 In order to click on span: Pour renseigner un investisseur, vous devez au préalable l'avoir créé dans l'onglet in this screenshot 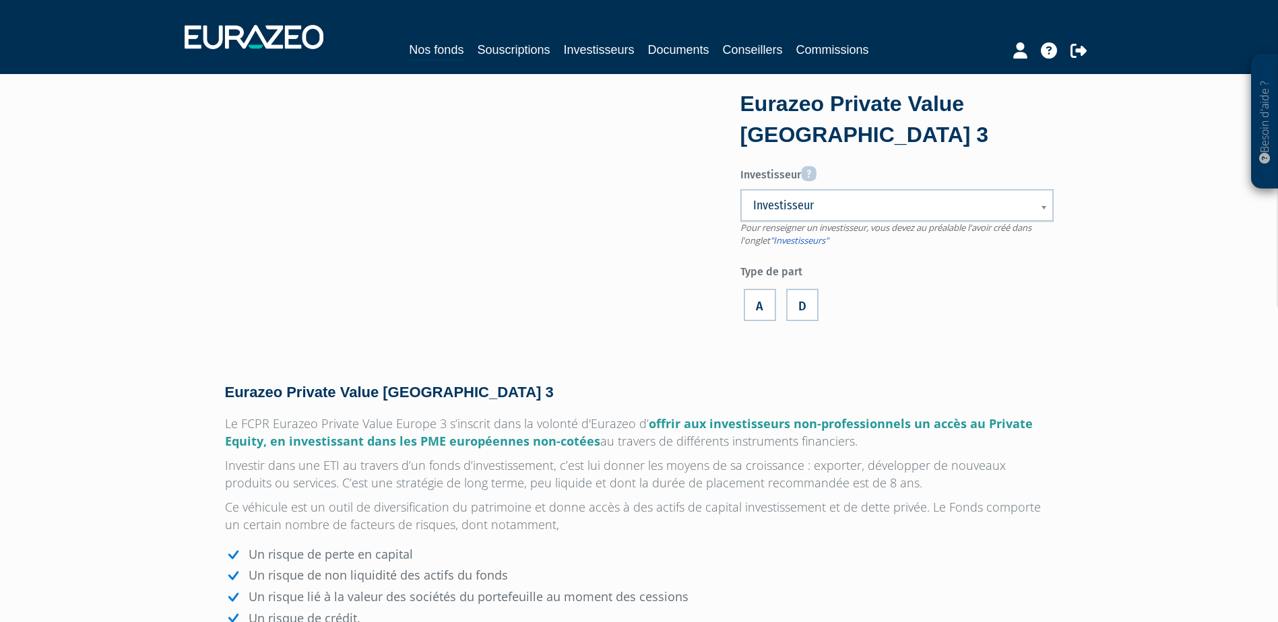, I will do `click(886, 234)`.